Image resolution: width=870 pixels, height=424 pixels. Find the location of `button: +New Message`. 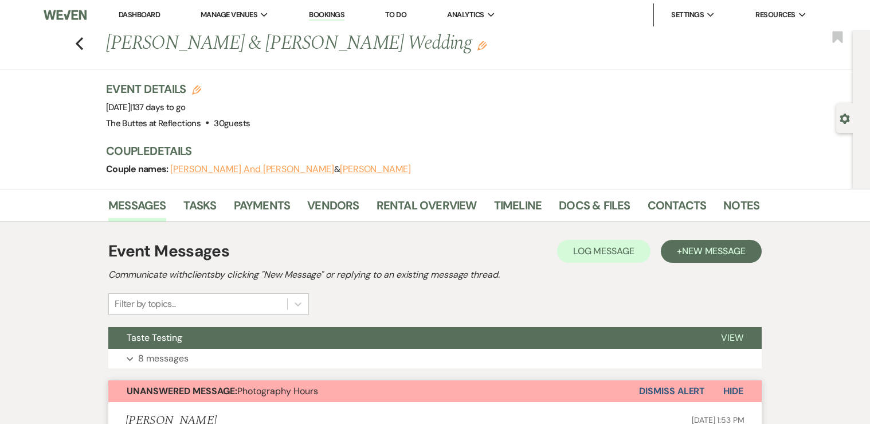

button: +New Message is located at coordinates (712, 251).